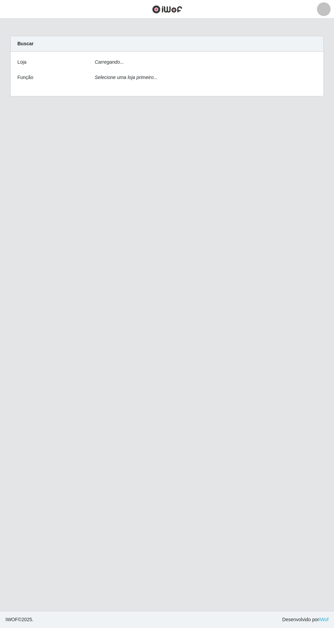 This screenshot has width=334, height=628. Describe the element at coordinates (109, 62) in the screenshot. I see `i: Carregando...` at that location.